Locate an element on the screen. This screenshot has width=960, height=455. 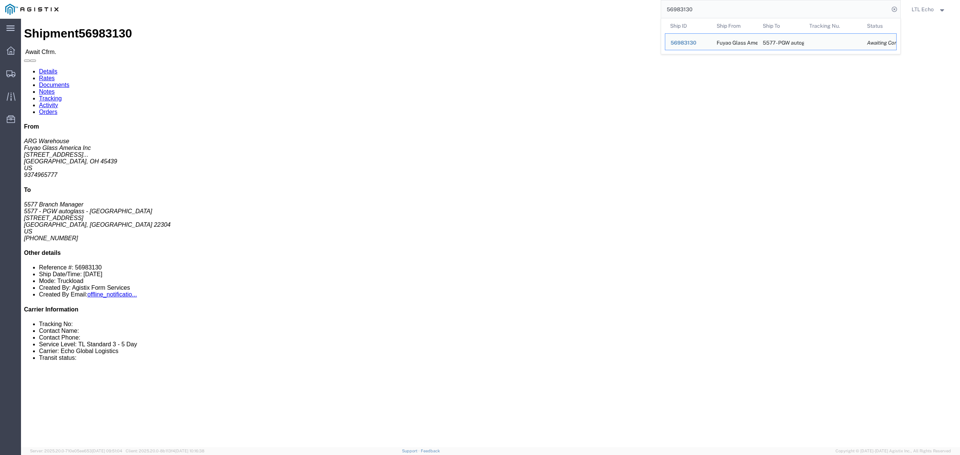
th: Status is located at coordinates (879, 26).